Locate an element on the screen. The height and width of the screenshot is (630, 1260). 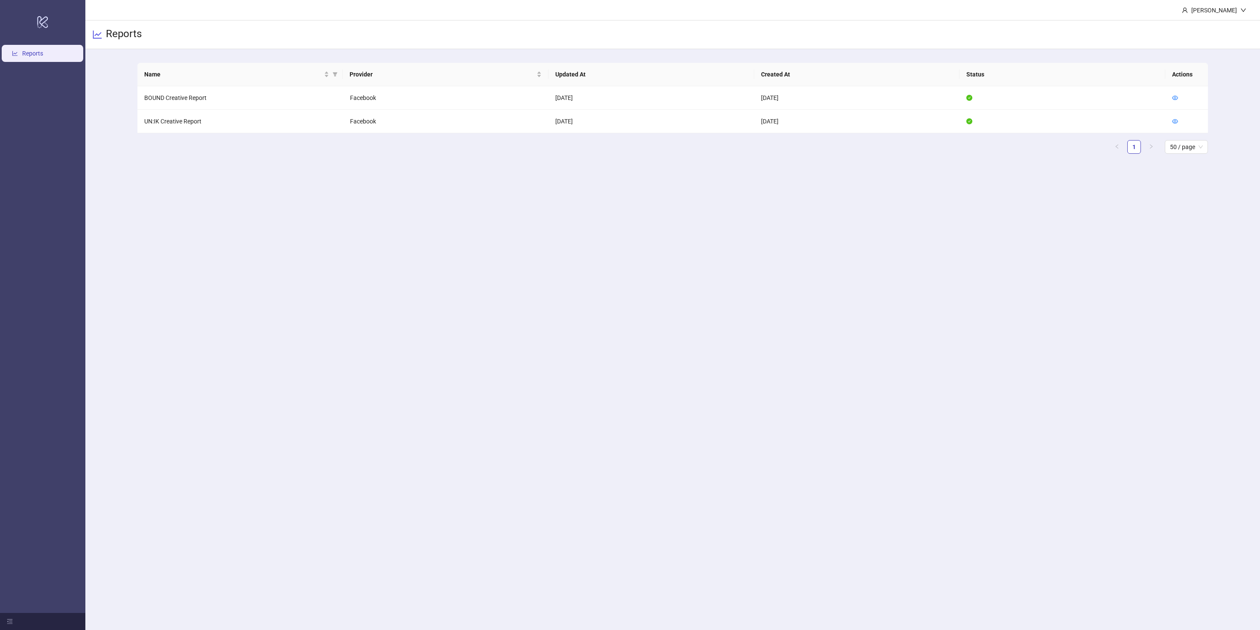
span: Name is located at coordinates (234, 74).